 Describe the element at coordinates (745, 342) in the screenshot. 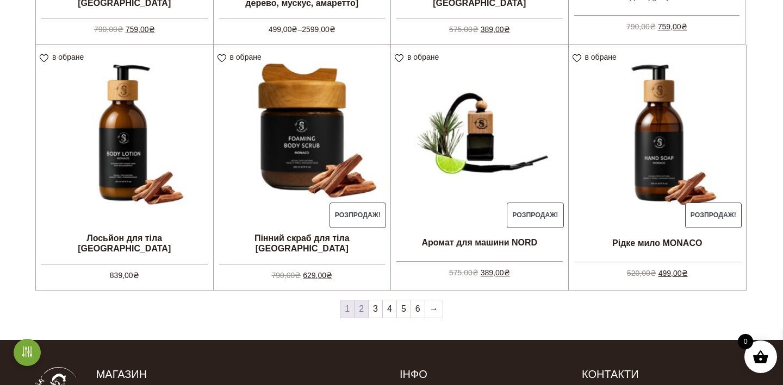

I see `span: 0` at that location.